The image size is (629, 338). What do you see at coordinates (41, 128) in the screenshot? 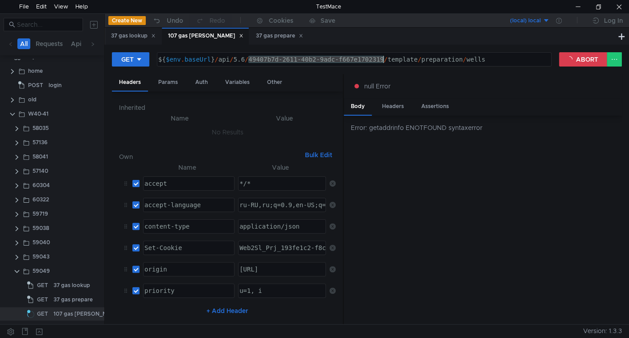
I see `div: 58035` at bounding box center [41, 128].